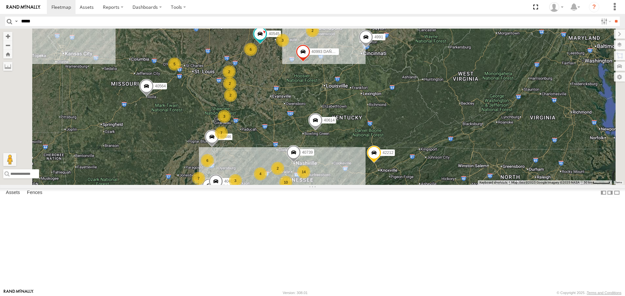  What do you see at coordinates (616, 193) in the screenshot?
I see `label: Hide Summary Table` at bounding box center [616, 193].